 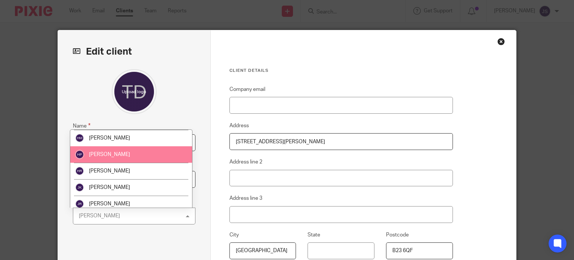 What do you see at coordinates (81, 126) in the screenshot?
I see `label: Name` at bounding box center [81, 126].